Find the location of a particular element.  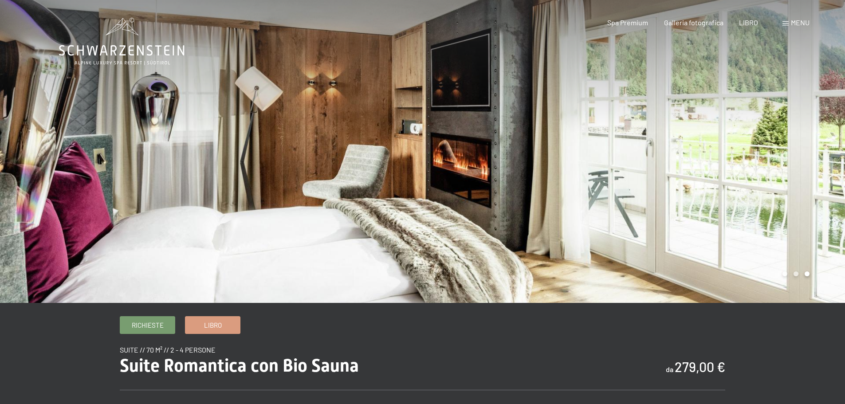

font: Richieste is located at coordinates (148, 325).